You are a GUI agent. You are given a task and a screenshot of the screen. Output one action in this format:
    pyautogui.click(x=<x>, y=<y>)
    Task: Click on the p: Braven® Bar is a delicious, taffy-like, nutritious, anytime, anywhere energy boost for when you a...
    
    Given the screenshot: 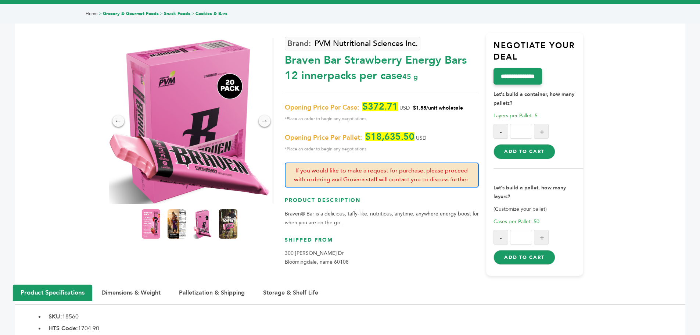 What is the action you would take?
    pyautogui.click(x=382, y=218)
    